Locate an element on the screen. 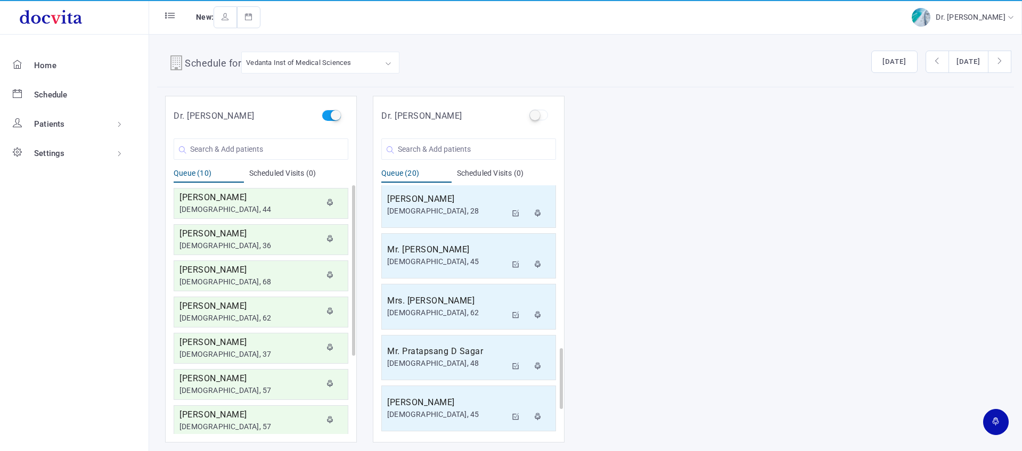  h5: Mr. Pratapsang D Sagar is located at coordinates (447, 352).